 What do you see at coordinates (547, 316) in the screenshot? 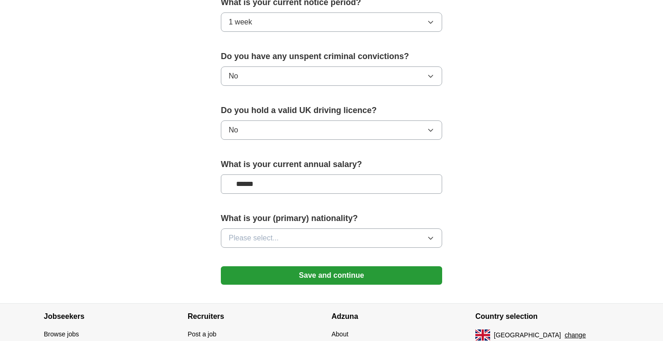
I see `h4: Country selection` at bounding box center [547, 316].